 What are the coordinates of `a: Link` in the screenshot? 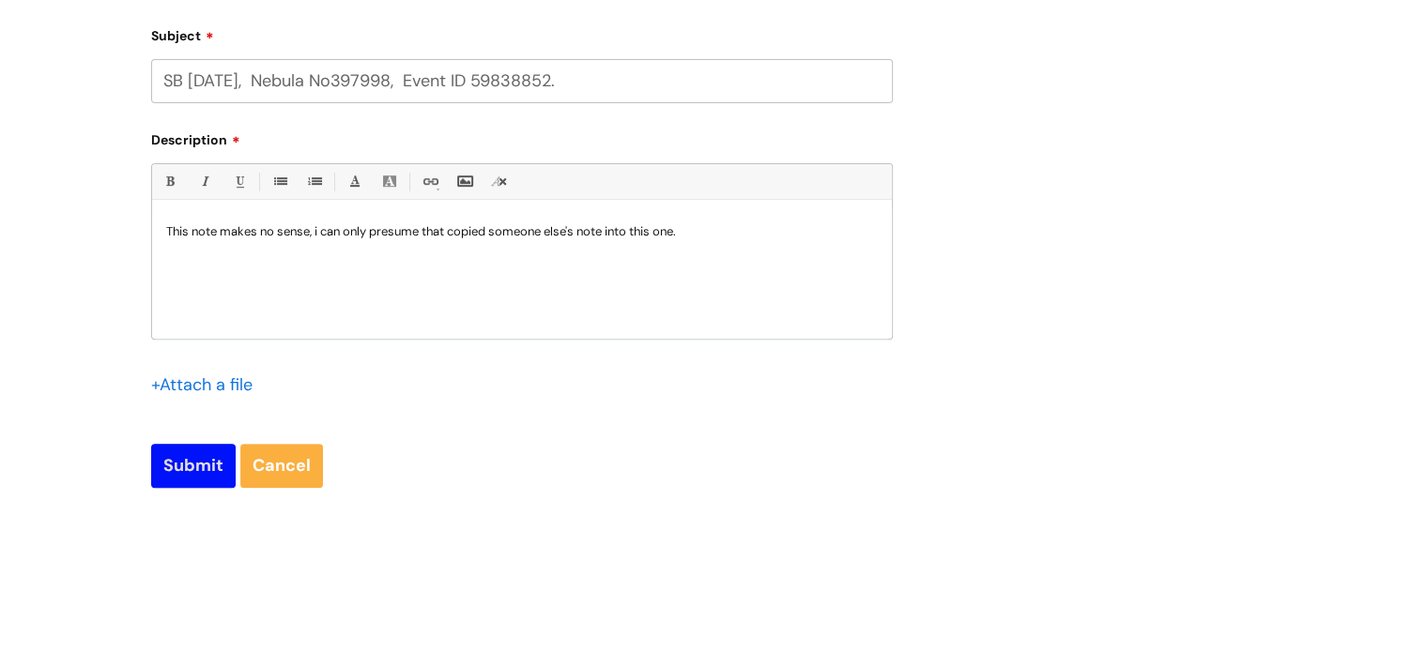 It's located at (429, 181).